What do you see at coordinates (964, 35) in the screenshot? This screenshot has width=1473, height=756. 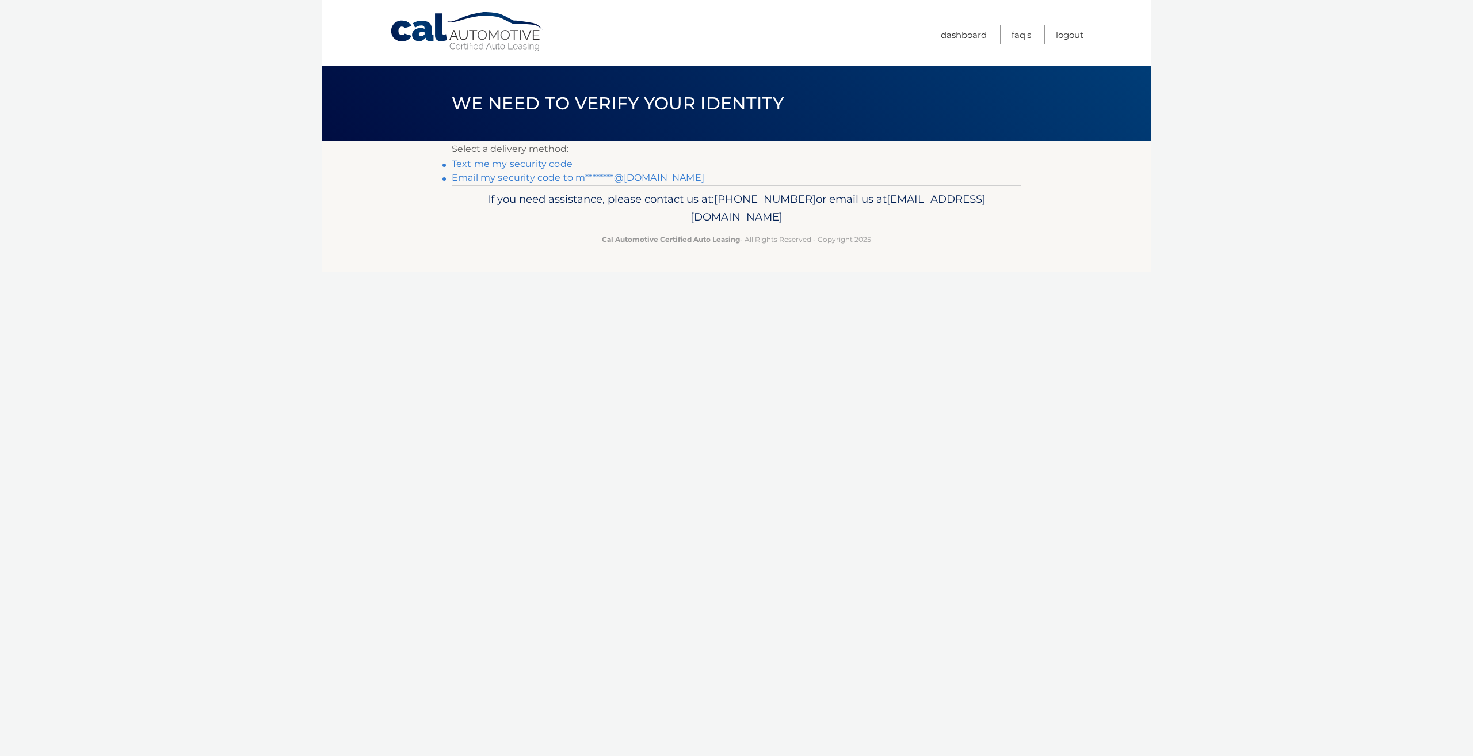 I see `a: Dashboard` at bounding box center [964, 35].